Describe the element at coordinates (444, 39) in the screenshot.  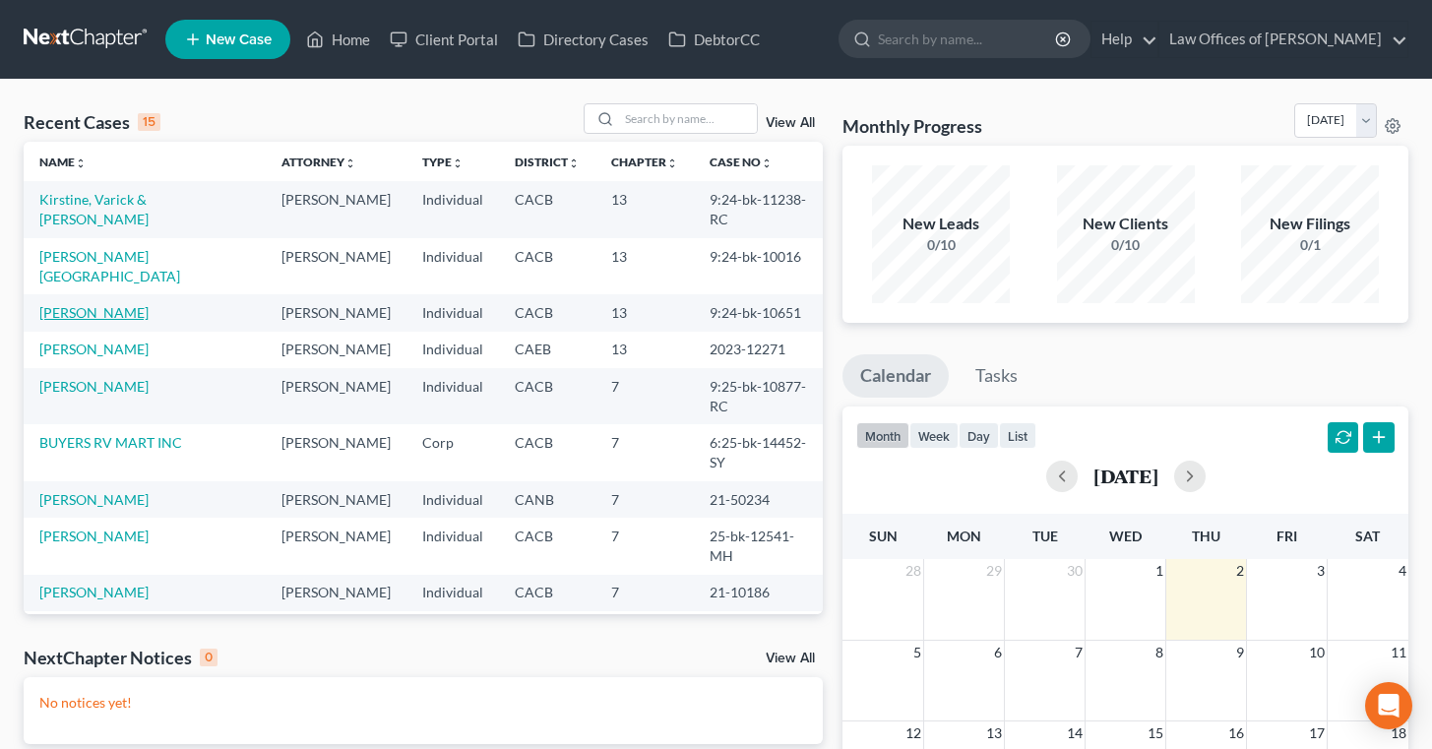
I see `a: Client Portal` at that location.